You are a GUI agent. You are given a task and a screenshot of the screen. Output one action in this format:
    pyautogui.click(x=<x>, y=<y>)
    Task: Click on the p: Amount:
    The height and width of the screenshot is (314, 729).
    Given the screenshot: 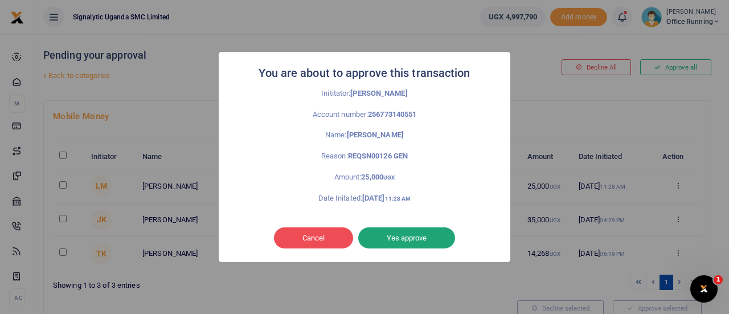 What is the action you would take?
    pyautogui.click(x=365, y=177)
    